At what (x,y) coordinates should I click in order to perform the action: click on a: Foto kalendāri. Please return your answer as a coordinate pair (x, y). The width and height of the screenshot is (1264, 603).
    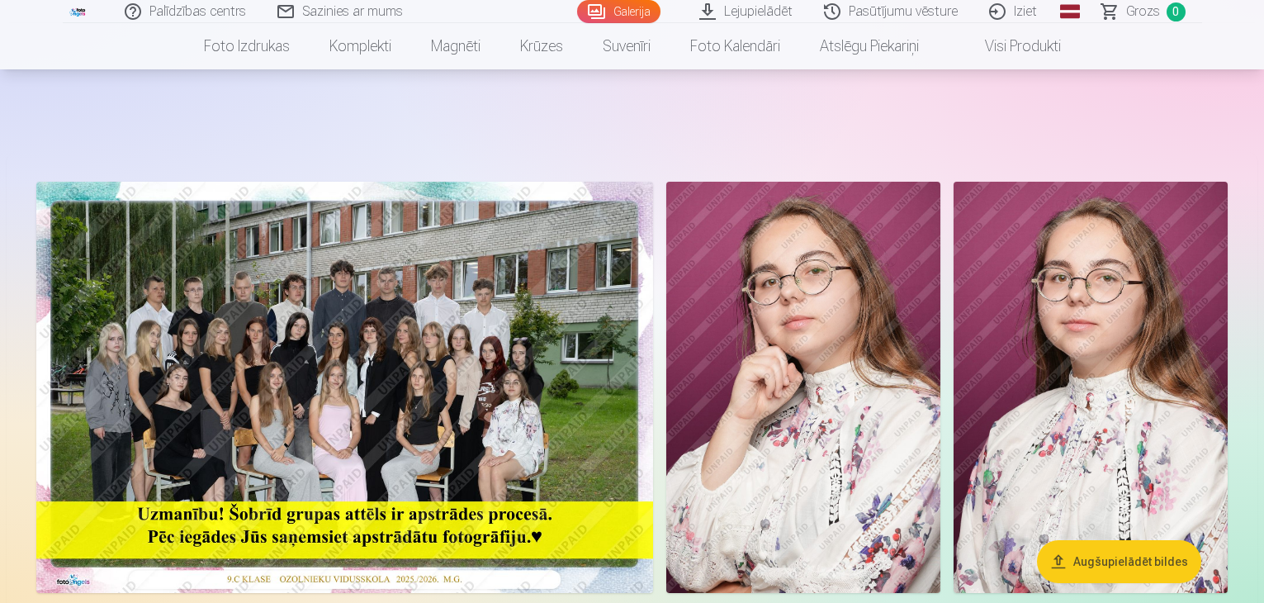
    Looking at the image, I should click on (735, 46).